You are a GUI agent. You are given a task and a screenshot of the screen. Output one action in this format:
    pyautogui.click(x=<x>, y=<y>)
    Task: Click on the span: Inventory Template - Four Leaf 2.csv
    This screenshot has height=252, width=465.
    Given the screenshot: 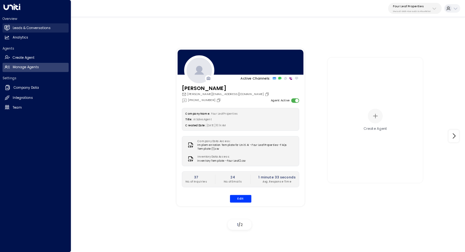 What is the action you would take?
    pyautogui.click(x=221, y=161)
    